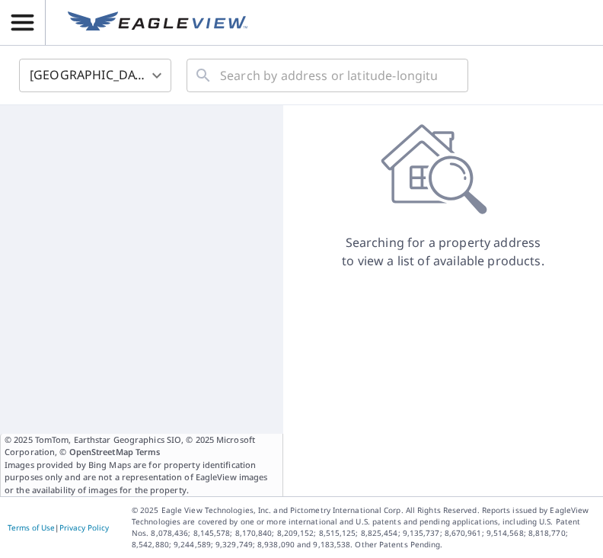 Image resolution: width=603 pixels, height=558 pixels. What do you see at coordinates (84, 527) in the screenshot?
I see `a: Privacy Policy` at bounding box center [84, 527].